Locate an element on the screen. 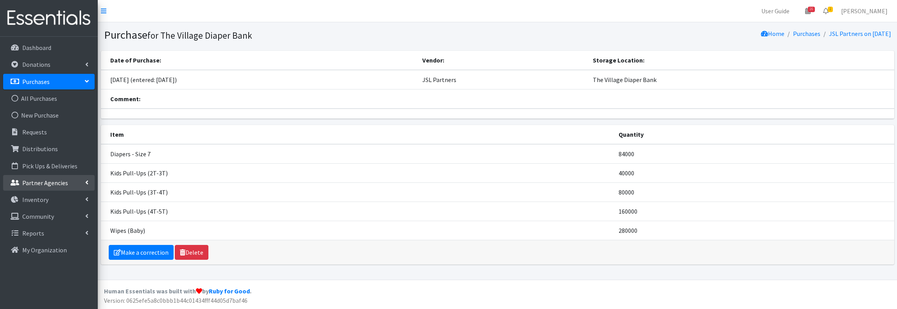 The height and width of the screenshot is (309, 897). td: 40000 is located at coordinates (754, 173).